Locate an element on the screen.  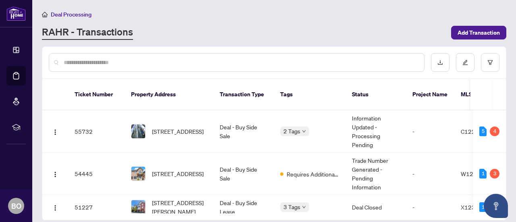
span: 3 Tags is located at coordinates (292, 207).